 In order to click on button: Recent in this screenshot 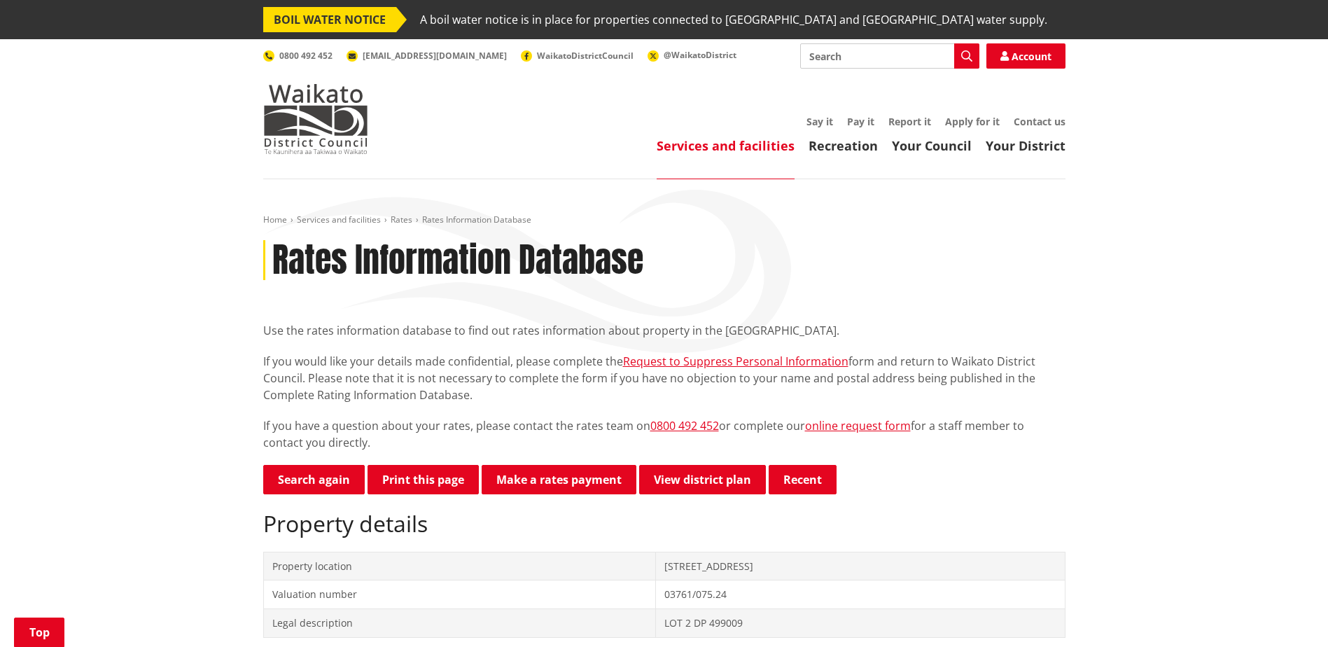, I will do `click(802, 480)`.